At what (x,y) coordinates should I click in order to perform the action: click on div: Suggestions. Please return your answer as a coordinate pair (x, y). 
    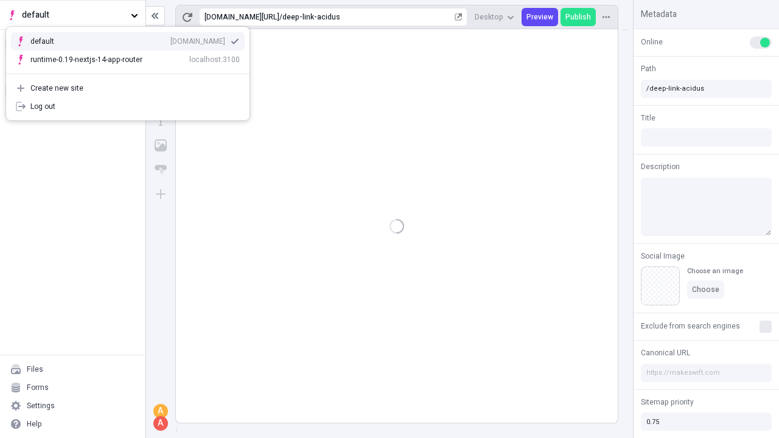
    Looking at the image, I should click on (128, 50).